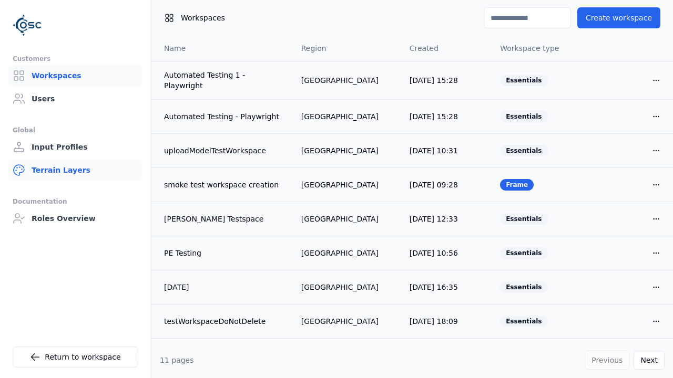 The image size is (673, 378). I want to click on a: Create workspace, so click(619, 18).